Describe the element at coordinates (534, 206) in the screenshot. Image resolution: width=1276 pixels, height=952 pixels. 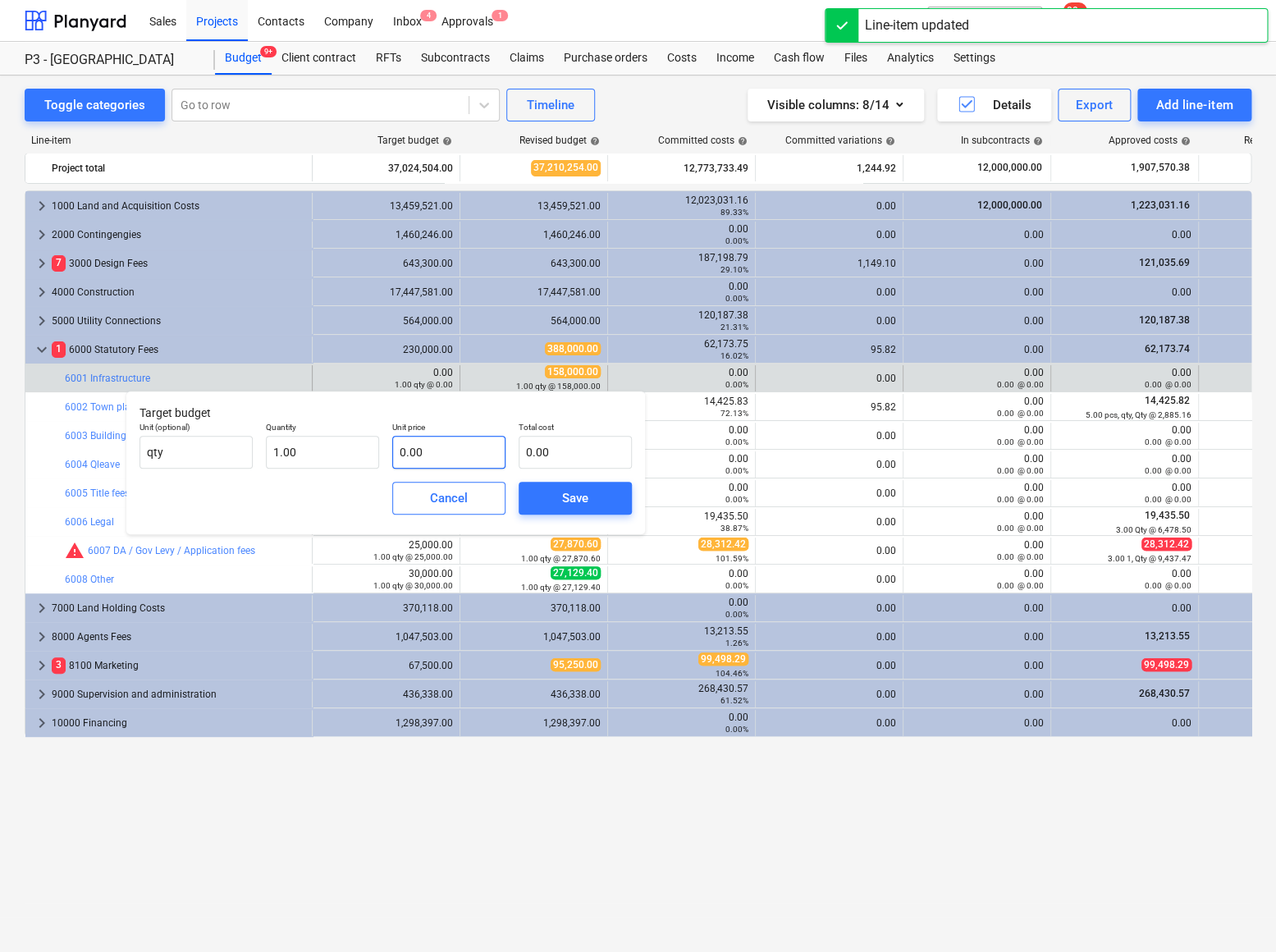
I see `div: 13,459,521.00` at that location.